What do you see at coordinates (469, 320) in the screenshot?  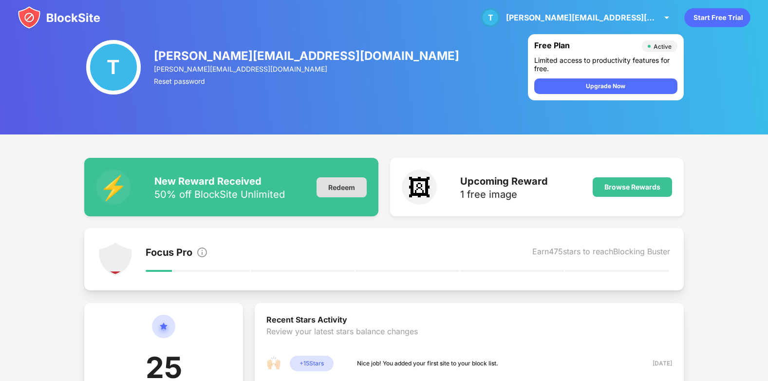 I see `div: Recent Stars Activity` at bounding box center [469, 320].